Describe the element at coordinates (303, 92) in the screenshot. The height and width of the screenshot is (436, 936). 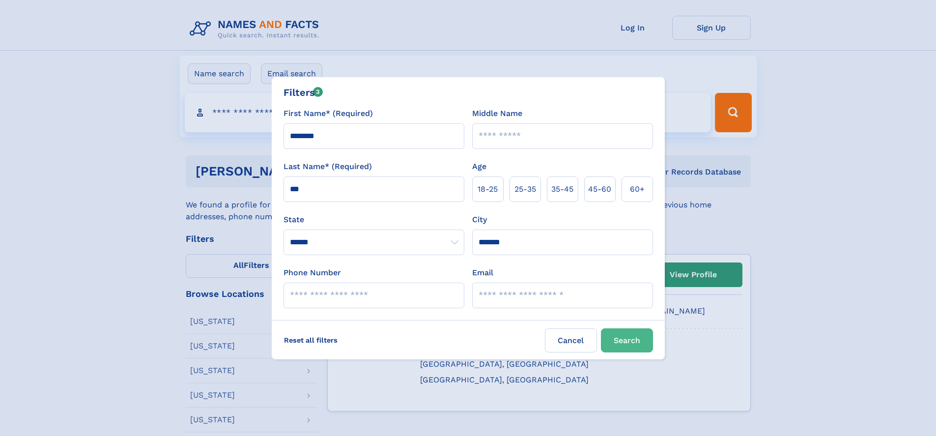
I see `div: Filters` at that location.